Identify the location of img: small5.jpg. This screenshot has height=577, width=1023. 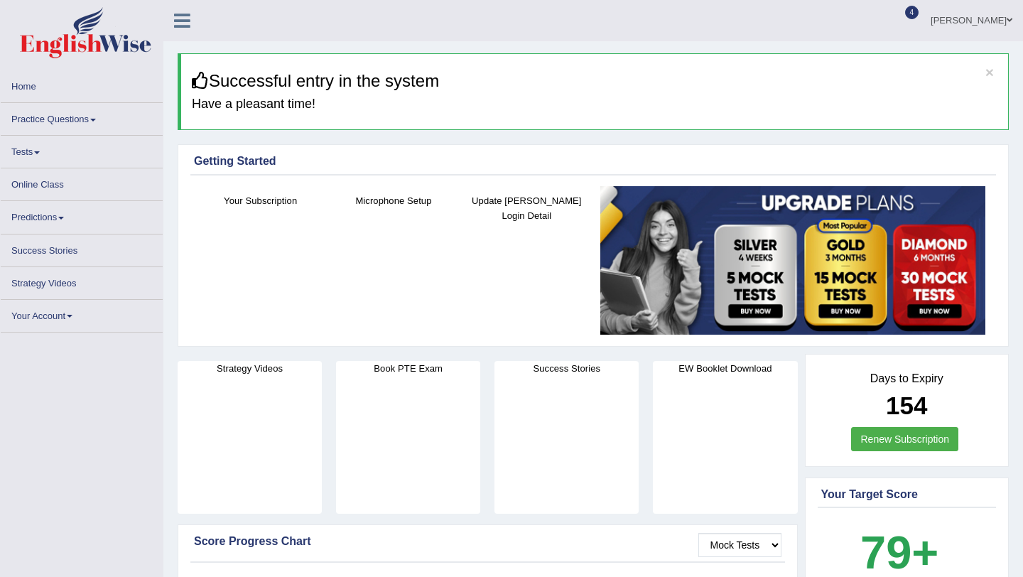
(793, 261).